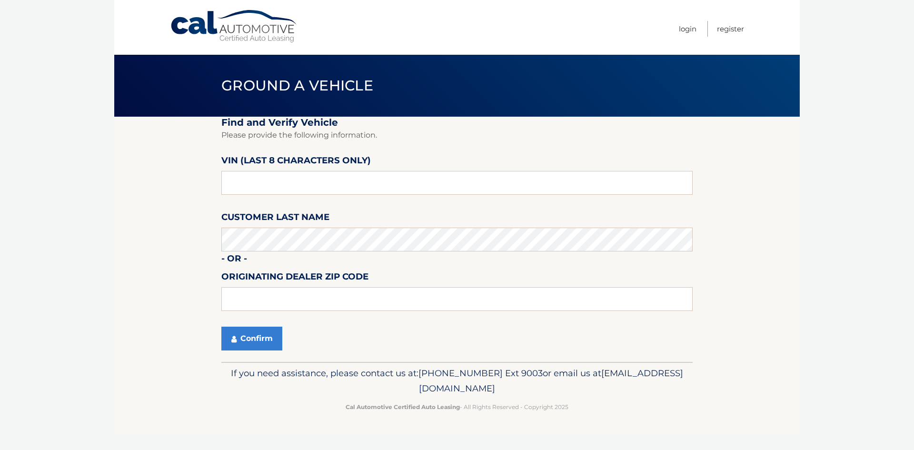 This screenshot has width=914, height=450. I want to click on label: - or -, so click(234, 260).